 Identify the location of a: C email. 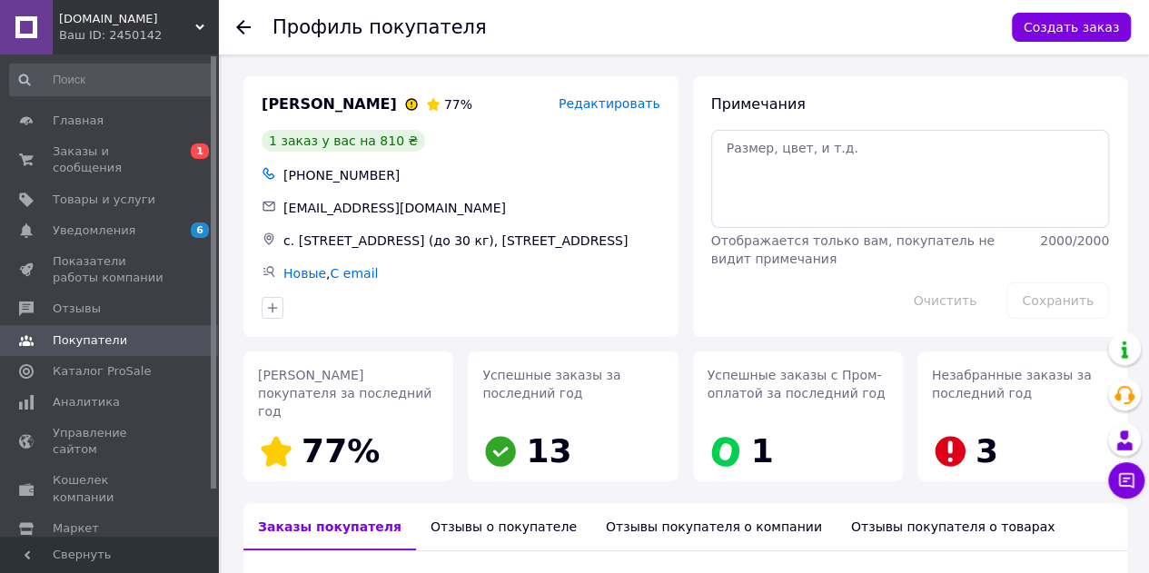
(353, 273).